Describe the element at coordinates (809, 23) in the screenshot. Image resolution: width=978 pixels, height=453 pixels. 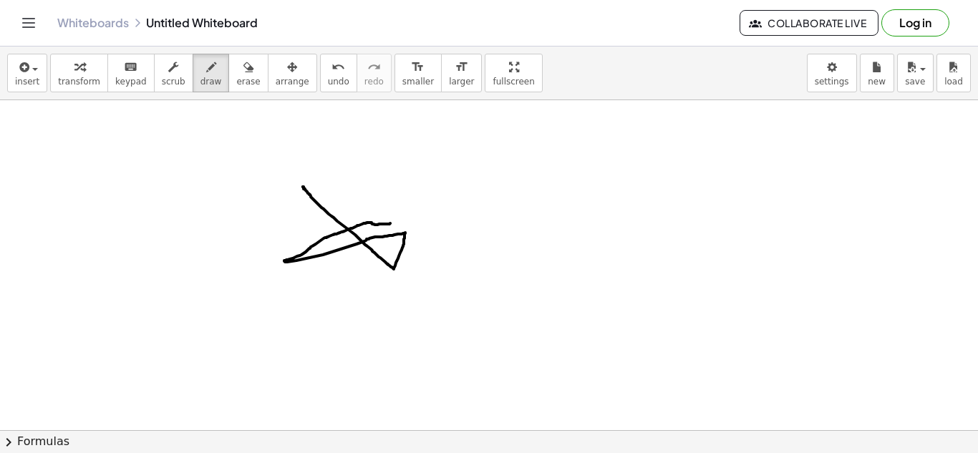
I see `button: Collaborate Live` at that location.